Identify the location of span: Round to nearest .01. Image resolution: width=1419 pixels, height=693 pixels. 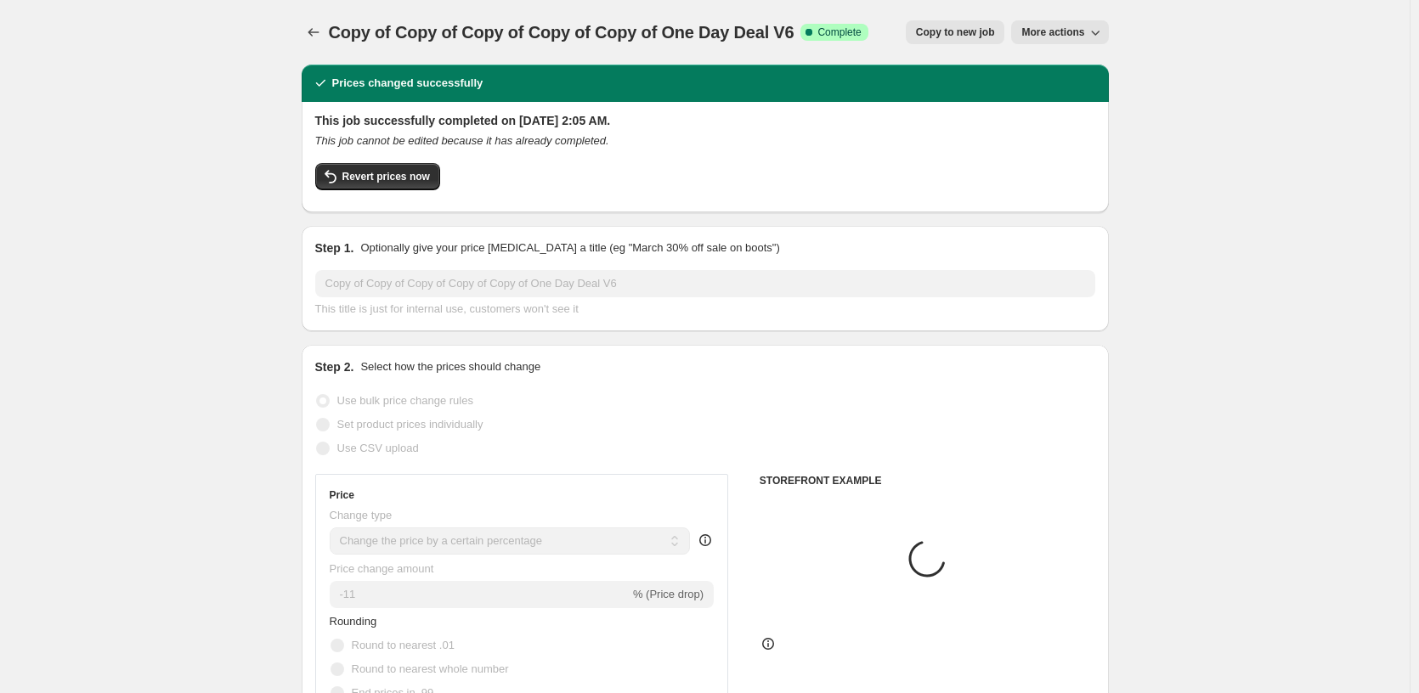
(403, 645).